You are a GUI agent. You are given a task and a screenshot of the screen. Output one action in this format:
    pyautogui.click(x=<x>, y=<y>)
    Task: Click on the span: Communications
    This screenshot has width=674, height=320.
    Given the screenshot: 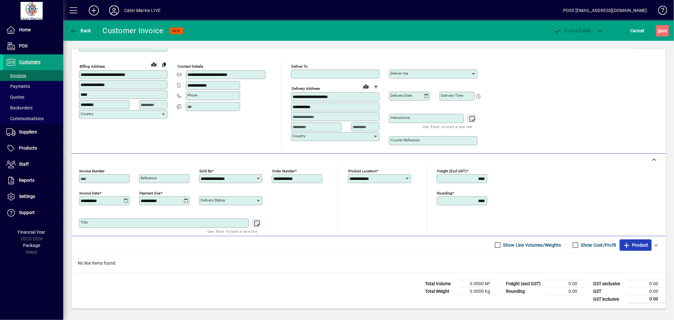 What is the action you would take?
    pyautogui.click(x=25, y=119)
    